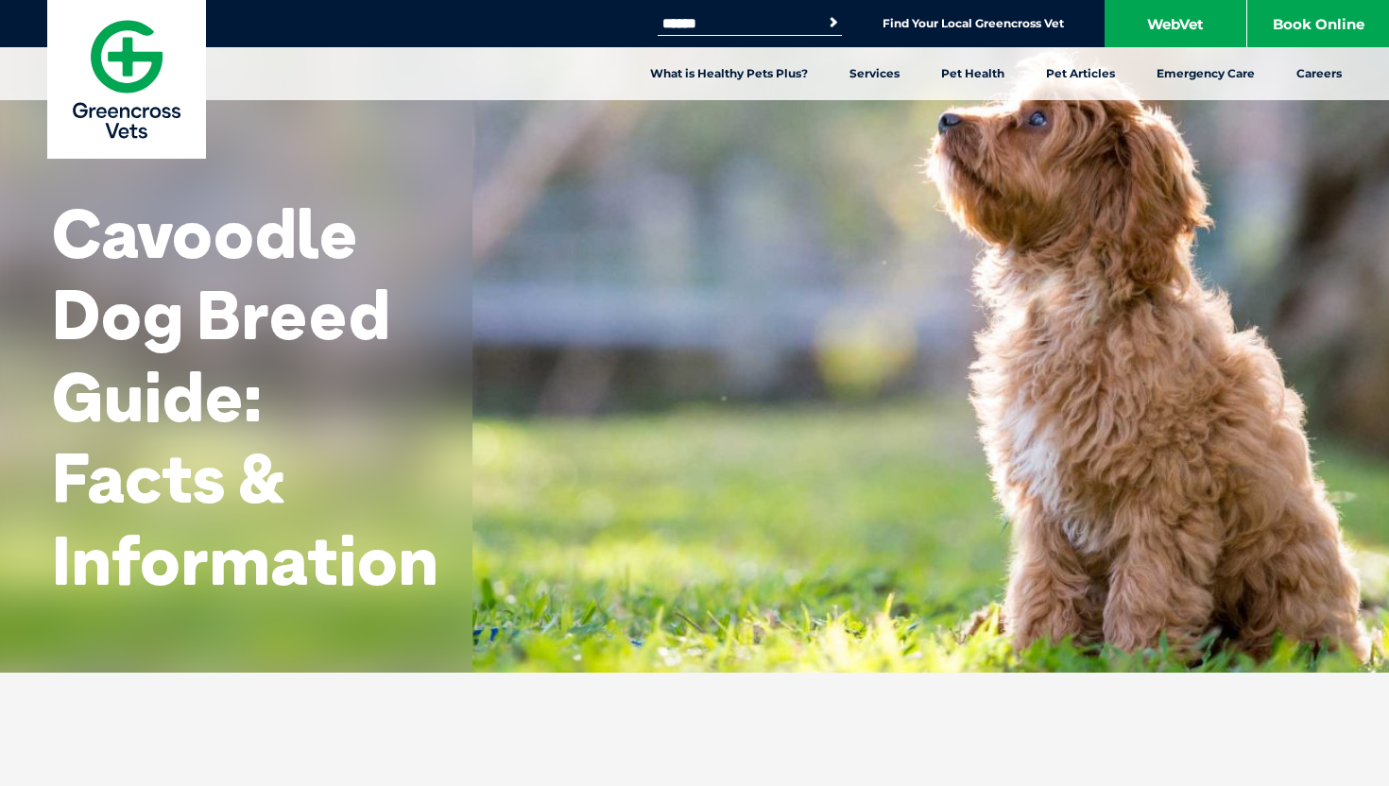  I want to click on button: Search, so click(834, 23).